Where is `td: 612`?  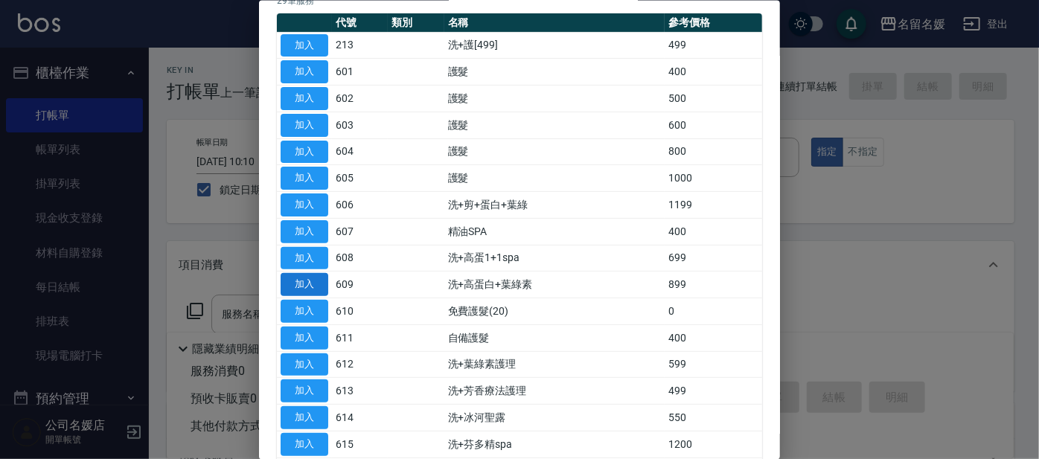
td: 612 is located at coordinates (359, 365).